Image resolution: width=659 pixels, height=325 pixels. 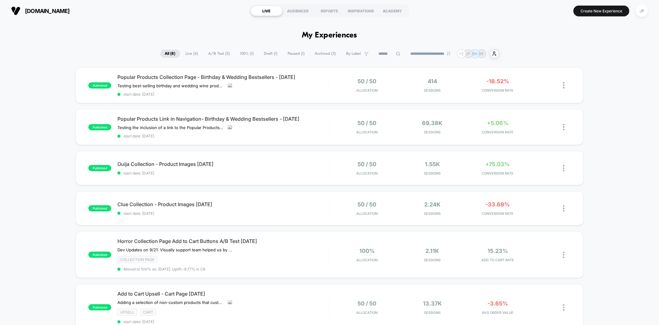 What do you see at coordinates (432, 81) in the screenshot?
I see `span: 414` at bounding box center [432, 81].